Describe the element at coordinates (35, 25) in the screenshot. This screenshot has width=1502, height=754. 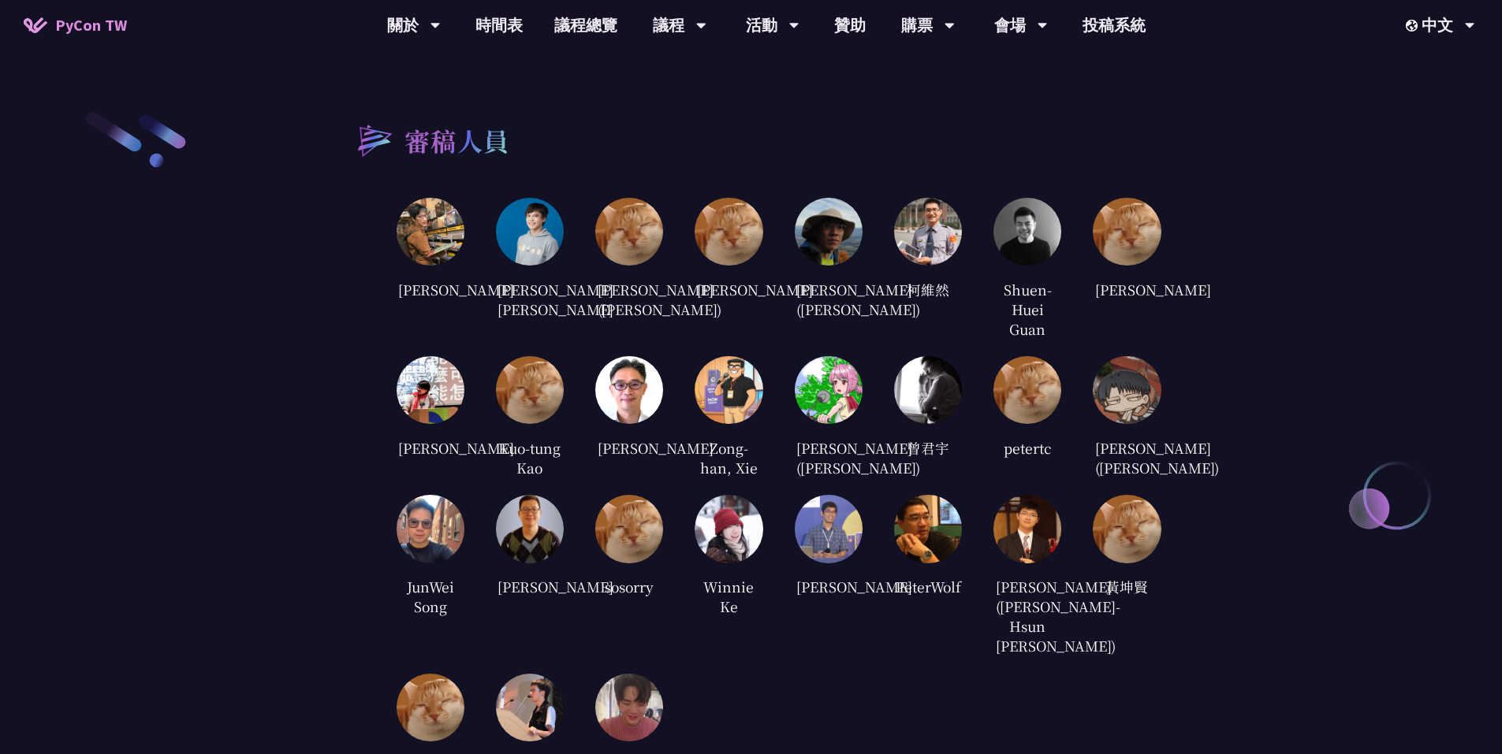
I see `img: Home icon of PyCon TW 2025` at that location.